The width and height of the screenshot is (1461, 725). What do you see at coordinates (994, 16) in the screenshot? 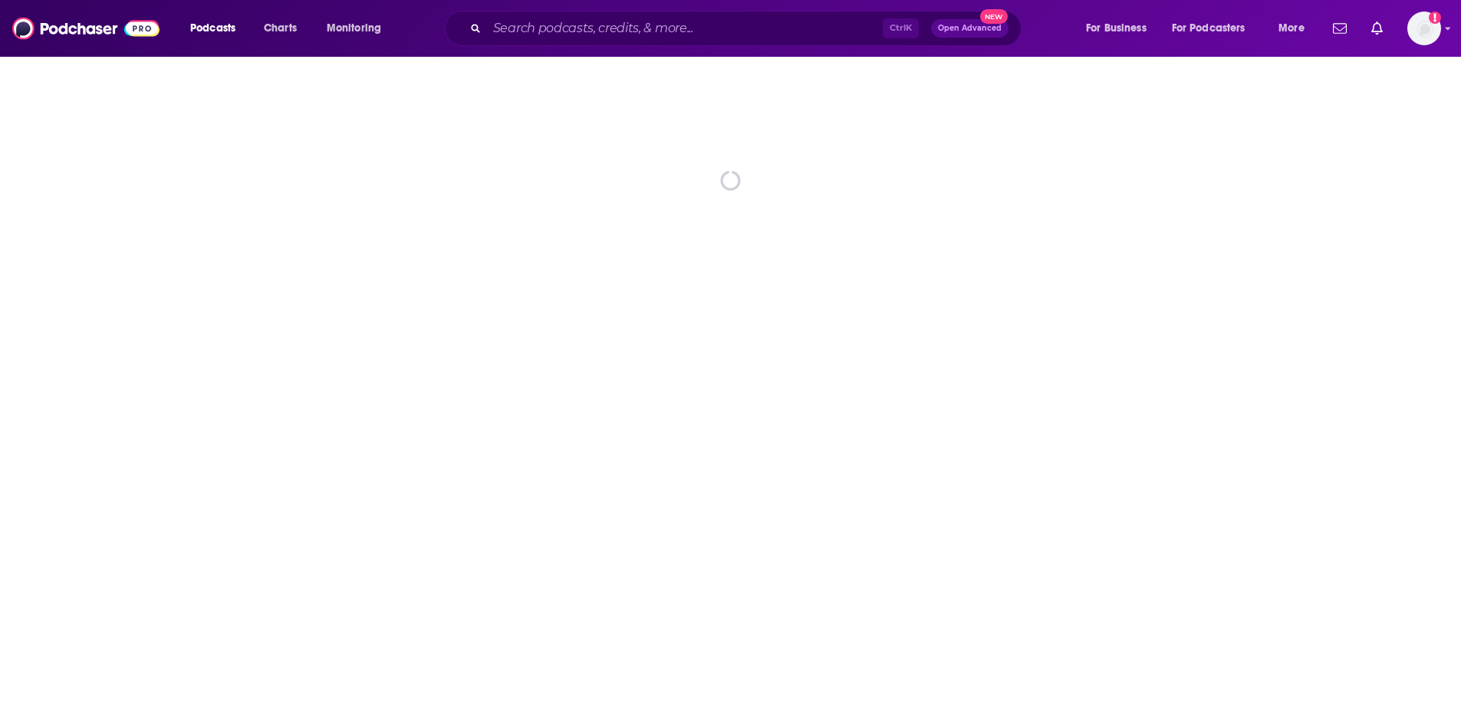
I see `span: New` at bounding box center [994, 16].